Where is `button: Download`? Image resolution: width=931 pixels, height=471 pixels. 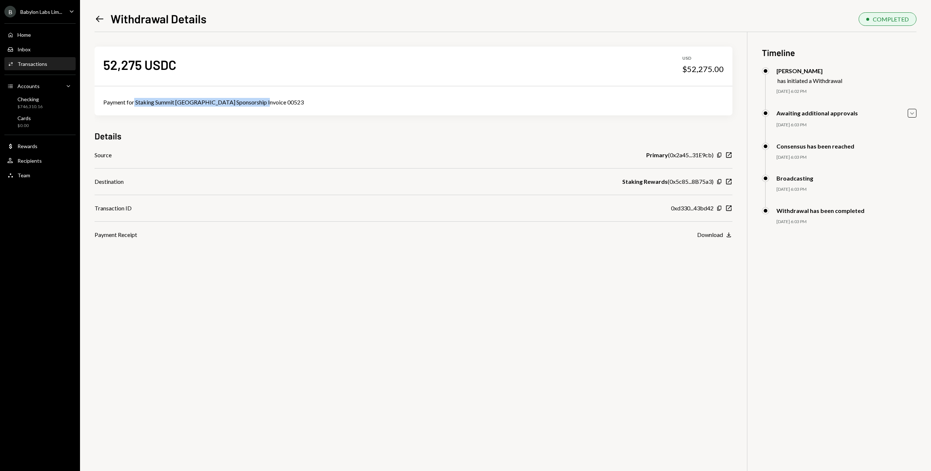 button: Download is located at coordinates (715, 235).